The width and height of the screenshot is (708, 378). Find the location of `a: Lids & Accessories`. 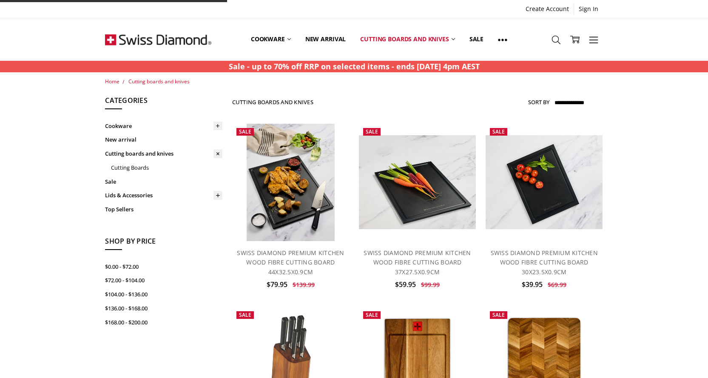

a: Lids & Accessories is located at coordinates (164, 195).